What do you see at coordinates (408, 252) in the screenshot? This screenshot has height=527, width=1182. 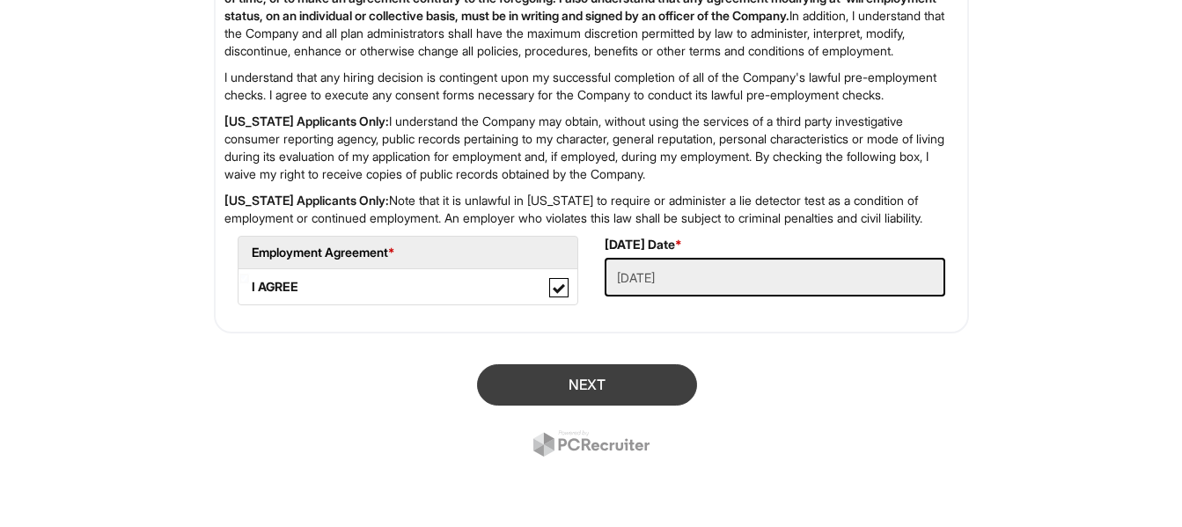 I see `h5: Employment Agreement` at bounding box center [408, 252].